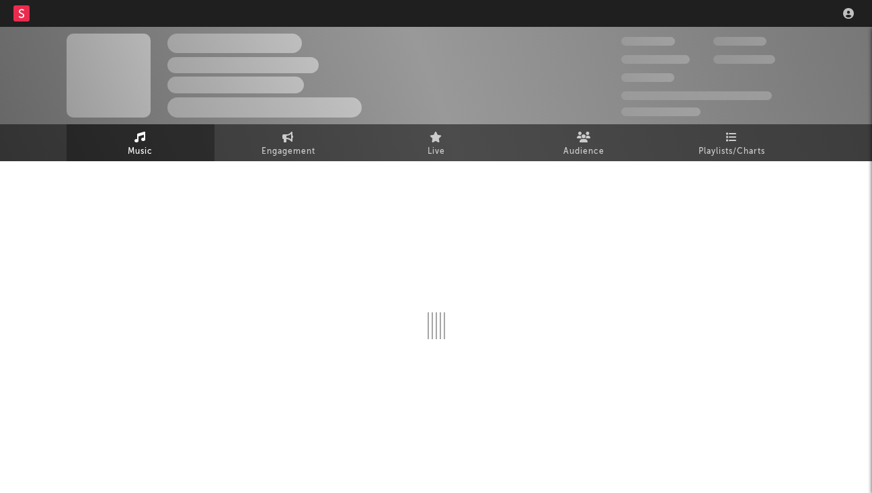 This screenshot has width=872, height=493. Describe the element at coordinates (141, 143) in the screenshot. I see `a: Music` at that location.